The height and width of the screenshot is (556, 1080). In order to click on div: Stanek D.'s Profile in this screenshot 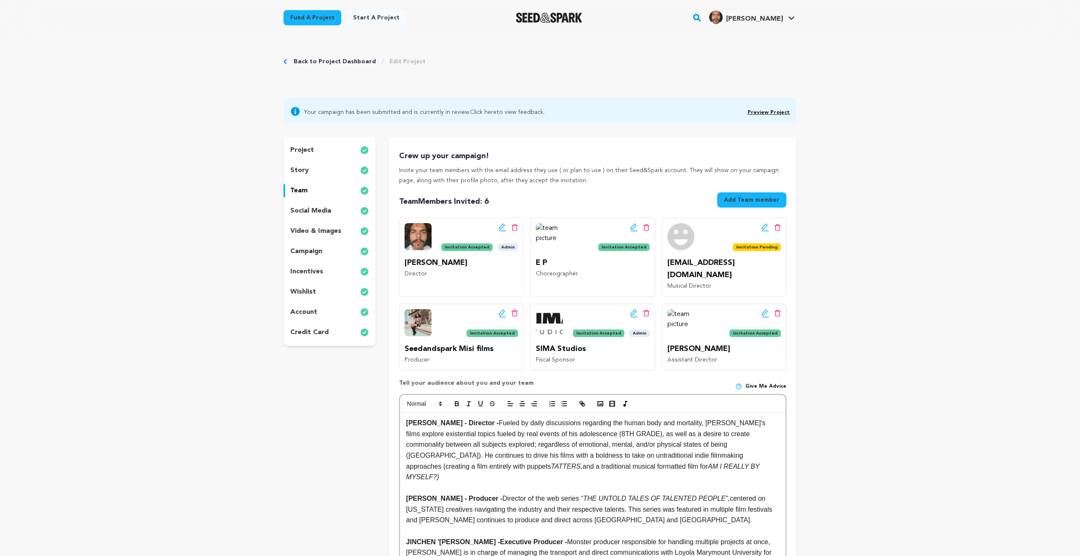, I will do `click(746, 17)`.